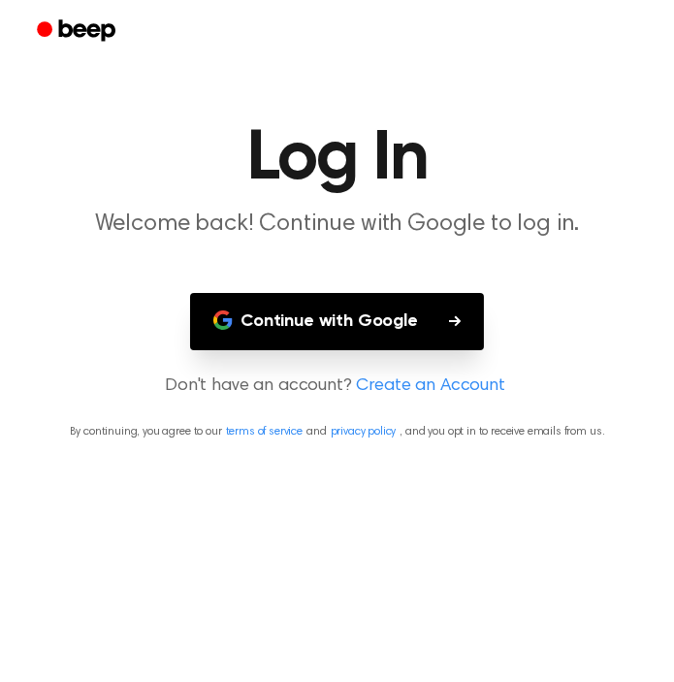 The width and height of the screenshot is (674, 682). Describe the element at coordinates (337, 432) in the screenshot. I see `p: By continuing, you agree to our and , and you opt in to receive emails from us.` at that location.